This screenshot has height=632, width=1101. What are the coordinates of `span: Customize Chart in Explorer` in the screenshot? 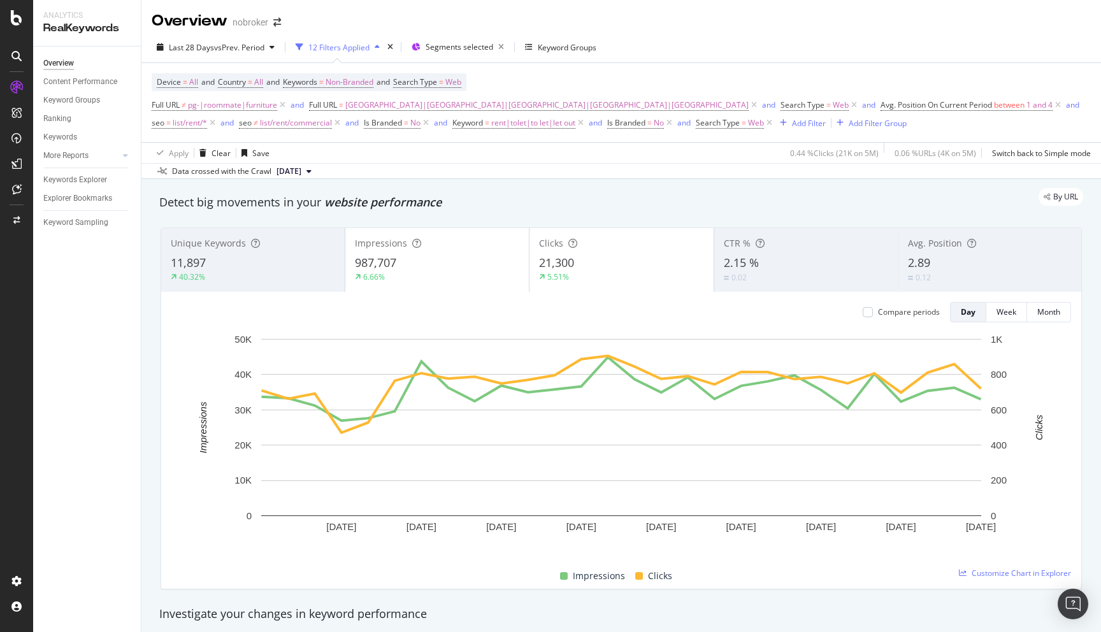 It's located at (1021, 573).